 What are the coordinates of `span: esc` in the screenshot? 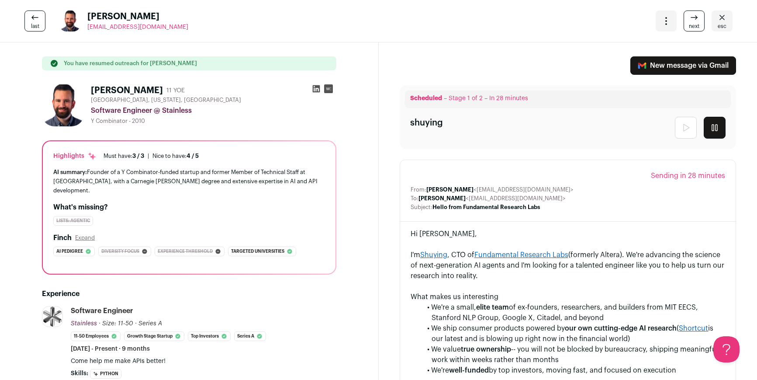 It's located at (722, 26).